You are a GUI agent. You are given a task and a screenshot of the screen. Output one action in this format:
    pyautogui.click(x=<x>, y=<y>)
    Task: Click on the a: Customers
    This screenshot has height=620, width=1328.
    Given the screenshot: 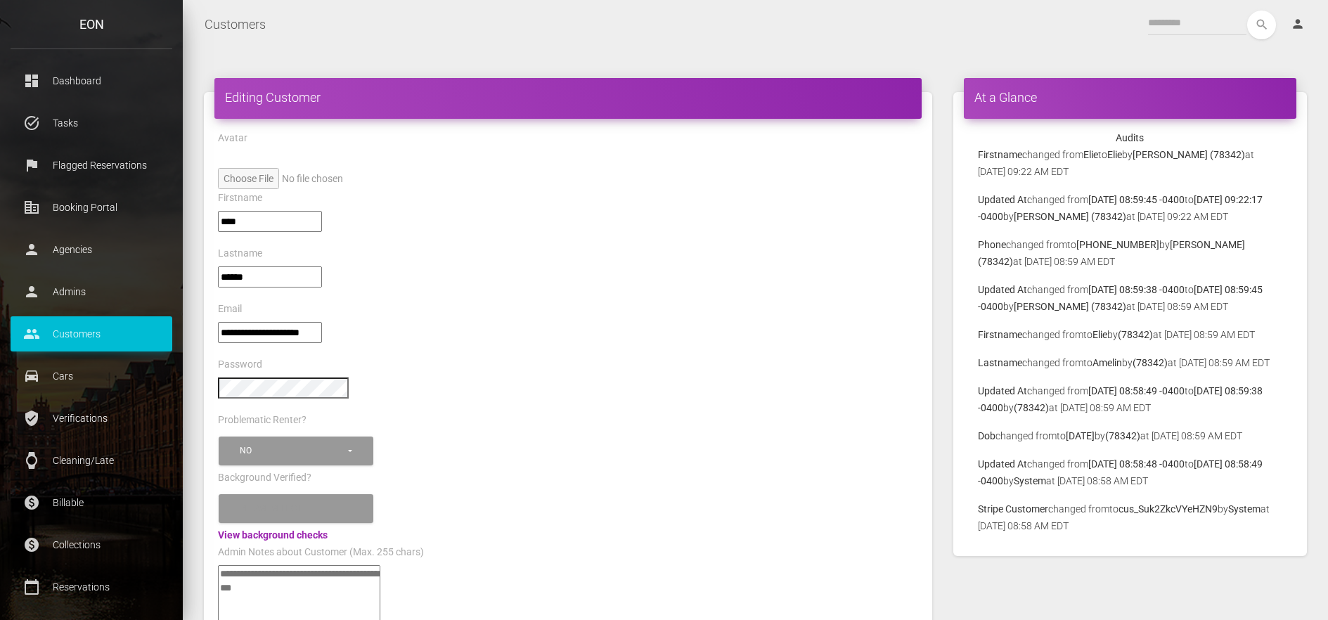 What is the action you would take?
    pyautogui.click(x=235, y=25)
    